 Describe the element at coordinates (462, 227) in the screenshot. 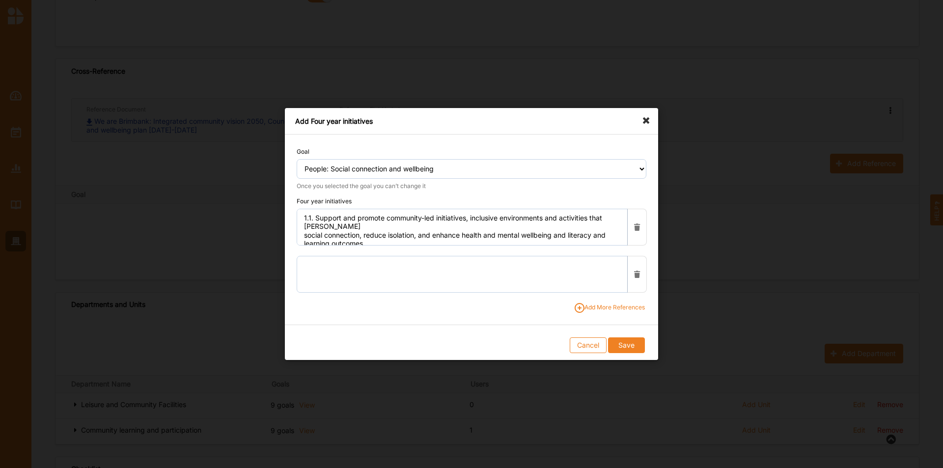

I see `textarea: 1.1. Support and promote community-led initiatives, inclusive environments and activities that [P...` at that location.